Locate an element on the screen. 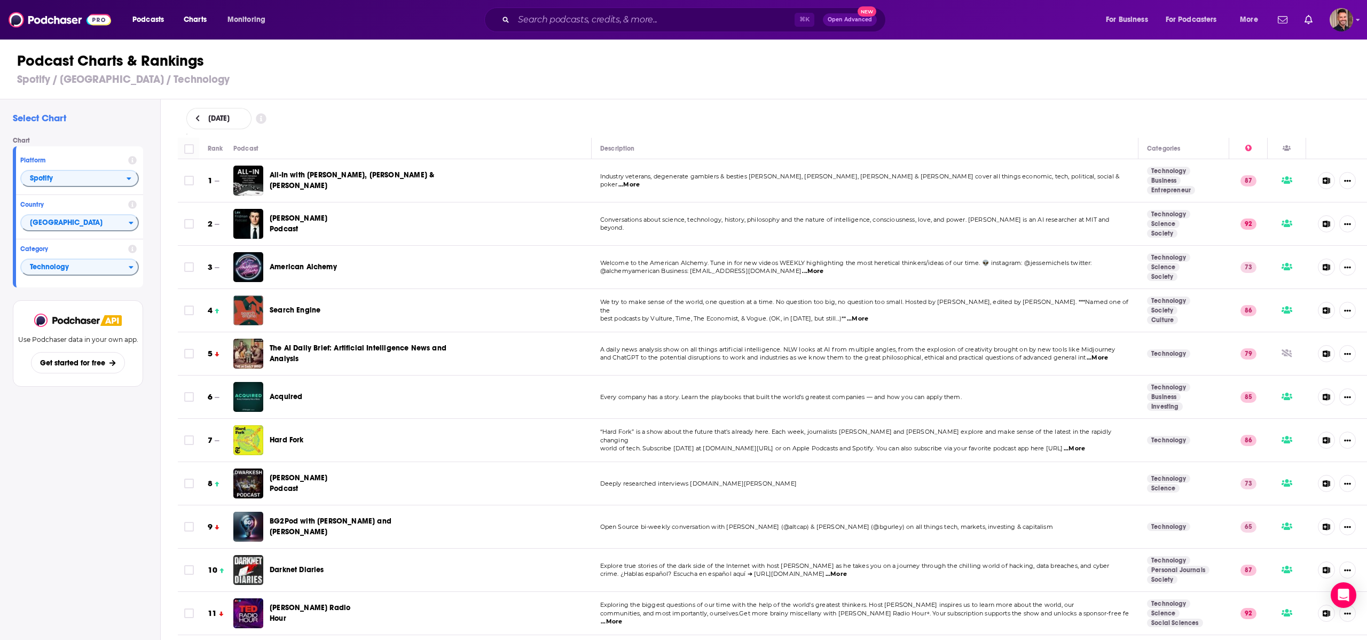 Image resolution: width=1367 pixels, height=640 pixels. div: Podcast is located at coordinates (246, 148).